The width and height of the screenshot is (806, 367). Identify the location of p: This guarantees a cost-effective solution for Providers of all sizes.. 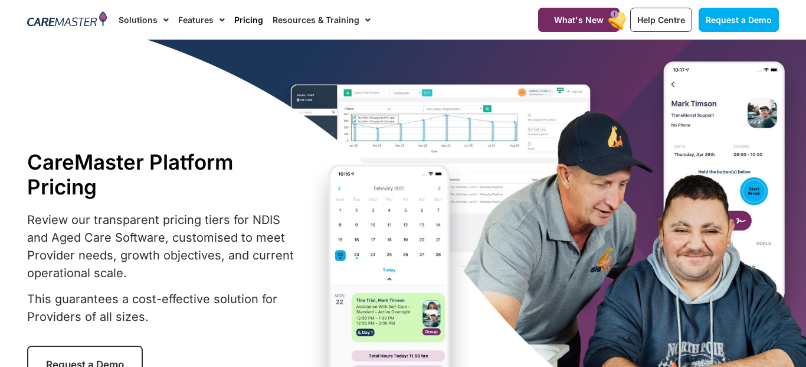
(161, 308).